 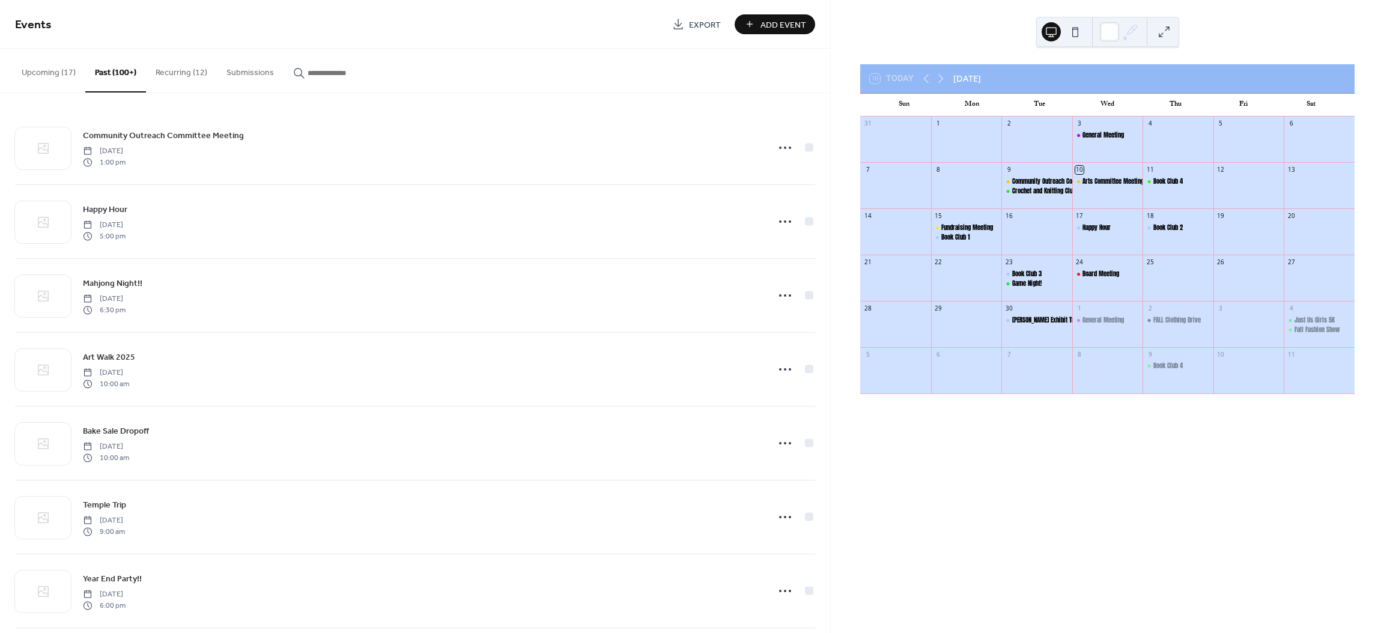 I want to click on a: Add Event, so click(x=775, y=24).